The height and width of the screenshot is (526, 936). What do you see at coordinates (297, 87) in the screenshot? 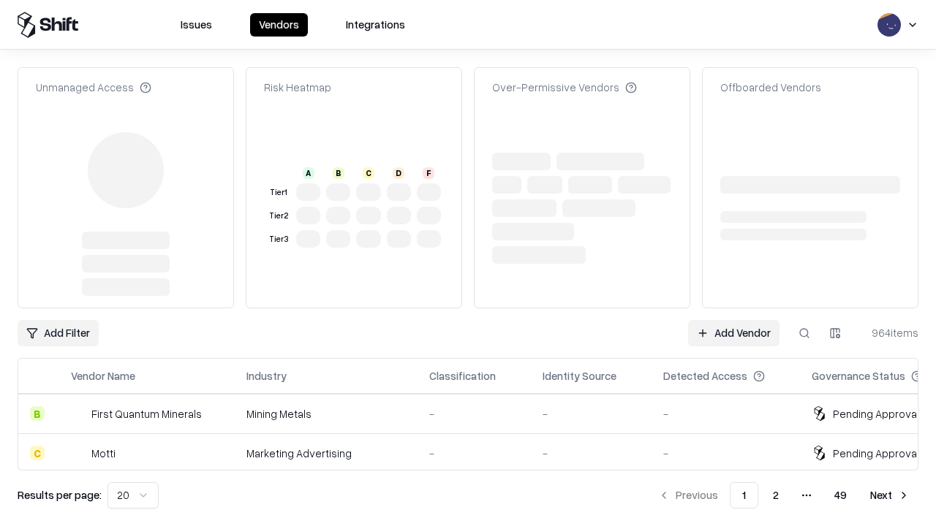
I see `div: Risk Heatmap` at bounding box center [297, 87].